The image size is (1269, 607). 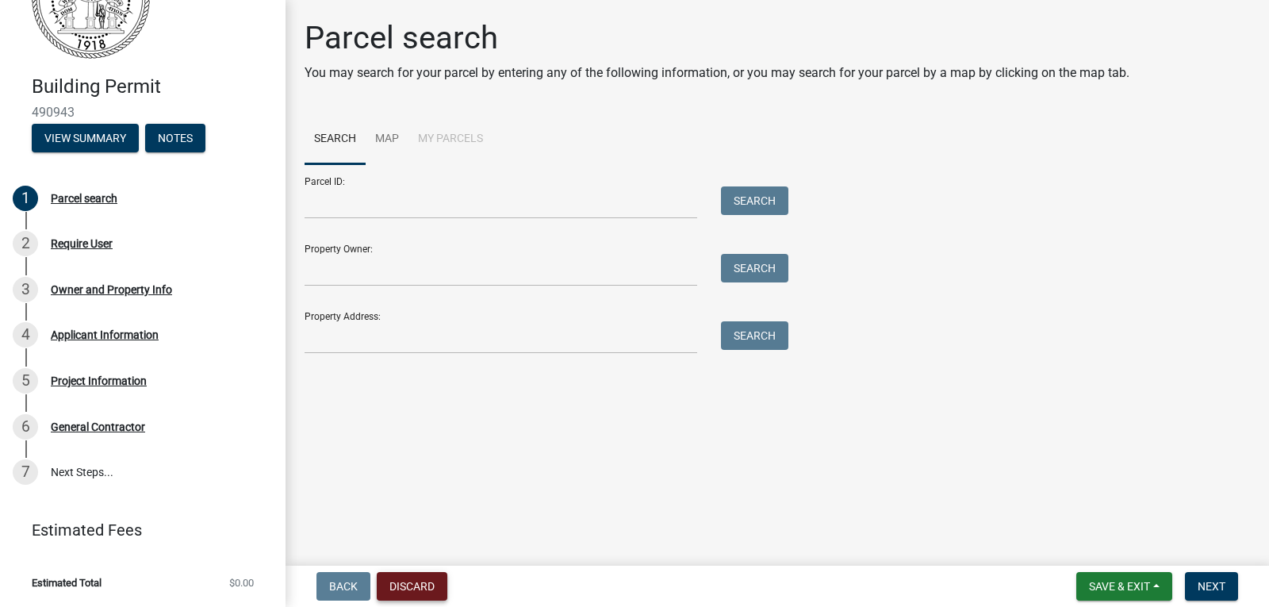 I want to click on a: Map, so click(x=387, y=140).